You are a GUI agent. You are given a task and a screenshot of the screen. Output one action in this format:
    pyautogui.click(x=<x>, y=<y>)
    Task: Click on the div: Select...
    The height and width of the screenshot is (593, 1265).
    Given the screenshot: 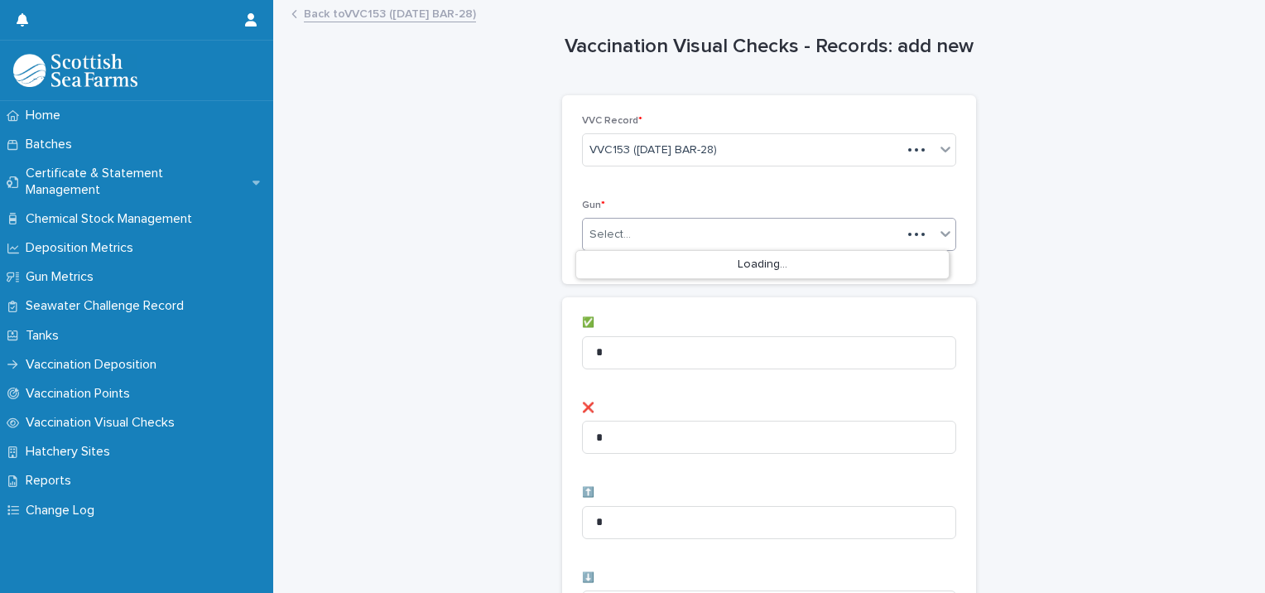 What is the action you would take?
    pyautogui.click(x=610, y=234)
    